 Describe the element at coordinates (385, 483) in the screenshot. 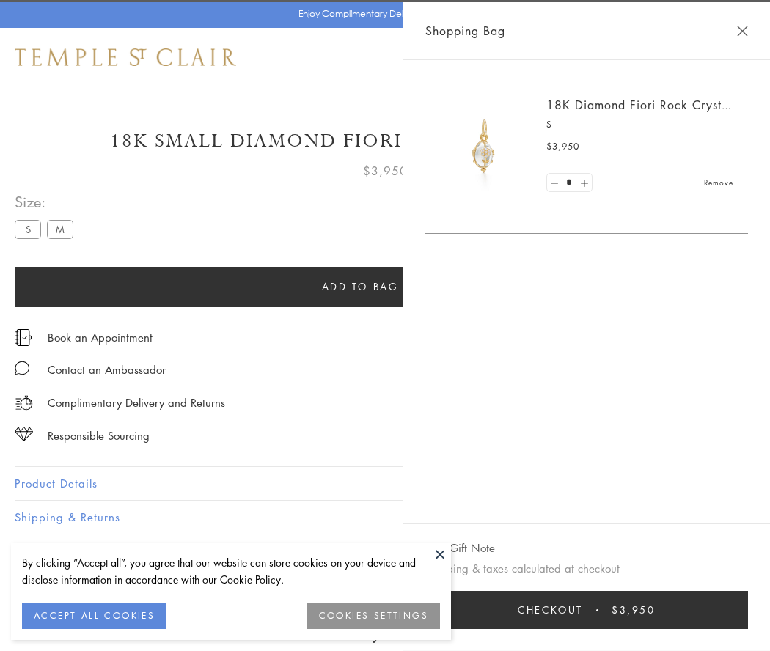

I see `button: Product Details` at that location.